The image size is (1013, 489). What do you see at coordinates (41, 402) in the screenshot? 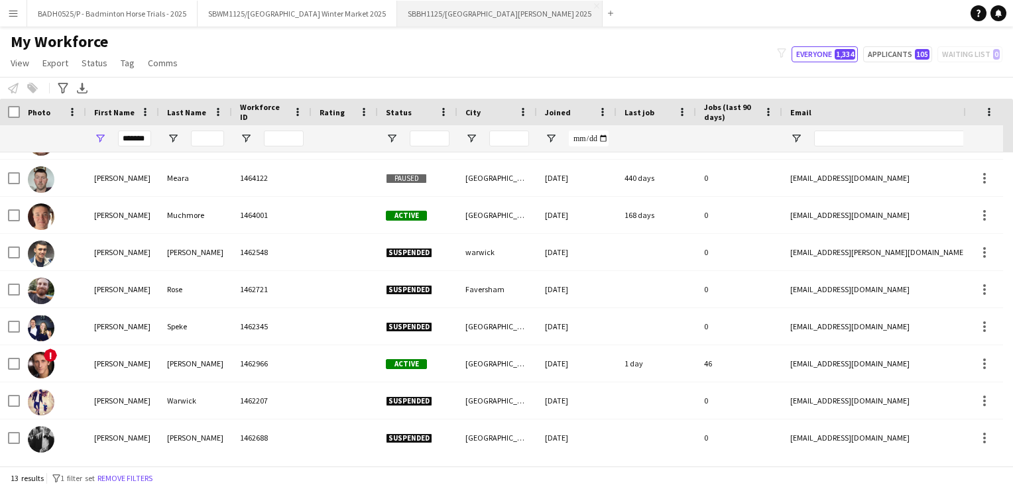
I see `img: Matthew Warwick` at bounding box center [41, 402].